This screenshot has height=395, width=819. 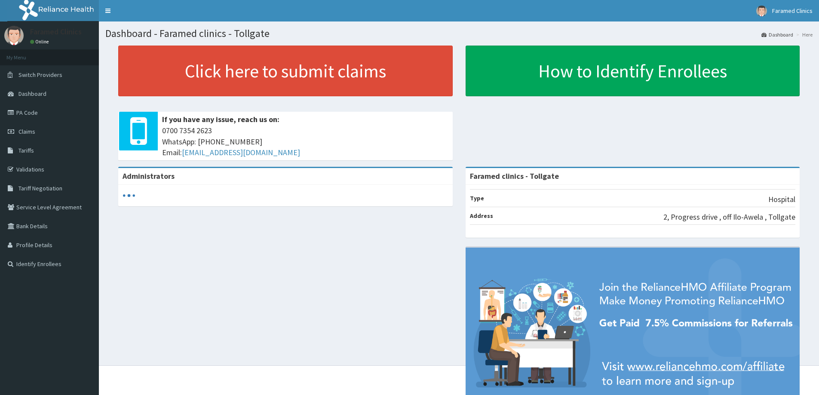 I want to click on span: Tariffs, so click(x=26, y=150).